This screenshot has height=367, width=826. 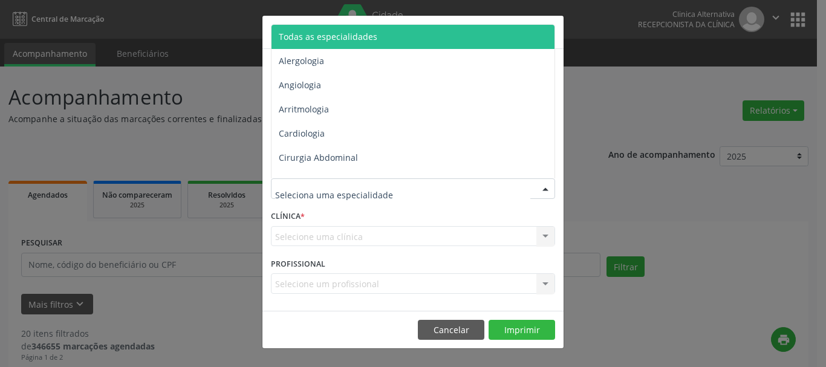 I want to click on button: Close, so click(x=552, y=30).